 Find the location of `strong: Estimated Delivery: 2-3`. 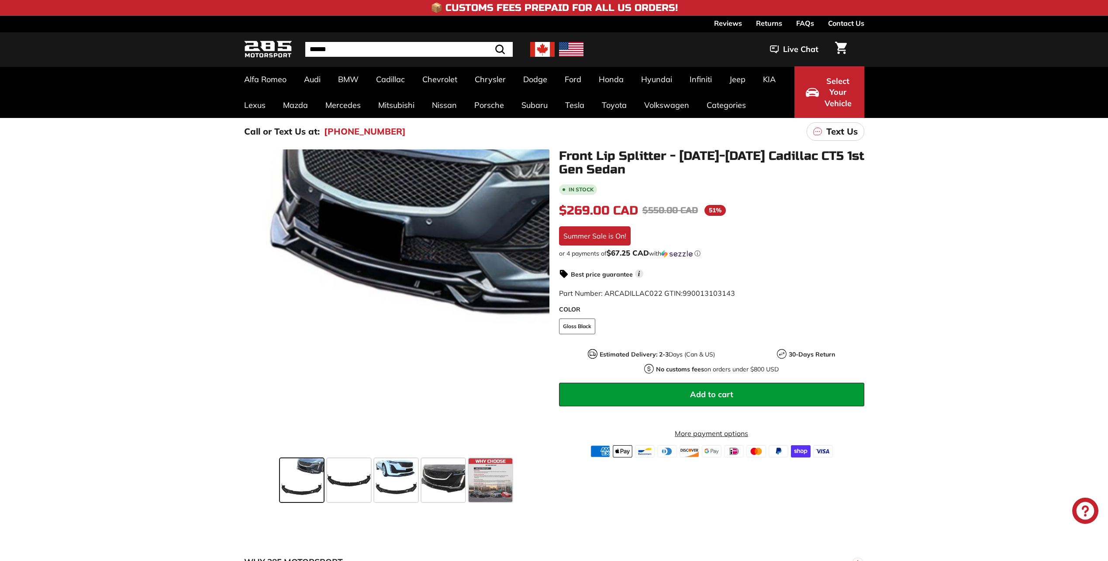

strong: Estimated Delivery: 2-3 is located at coordinates (634, 354).